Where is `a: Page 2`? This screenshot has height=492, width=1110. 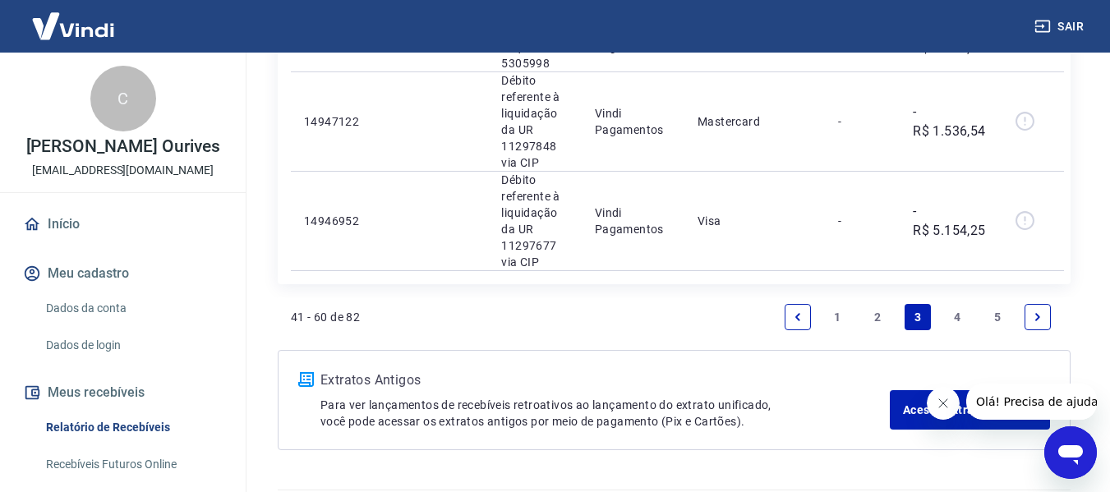 a: Page 2 is located at coordinates (878, 317).